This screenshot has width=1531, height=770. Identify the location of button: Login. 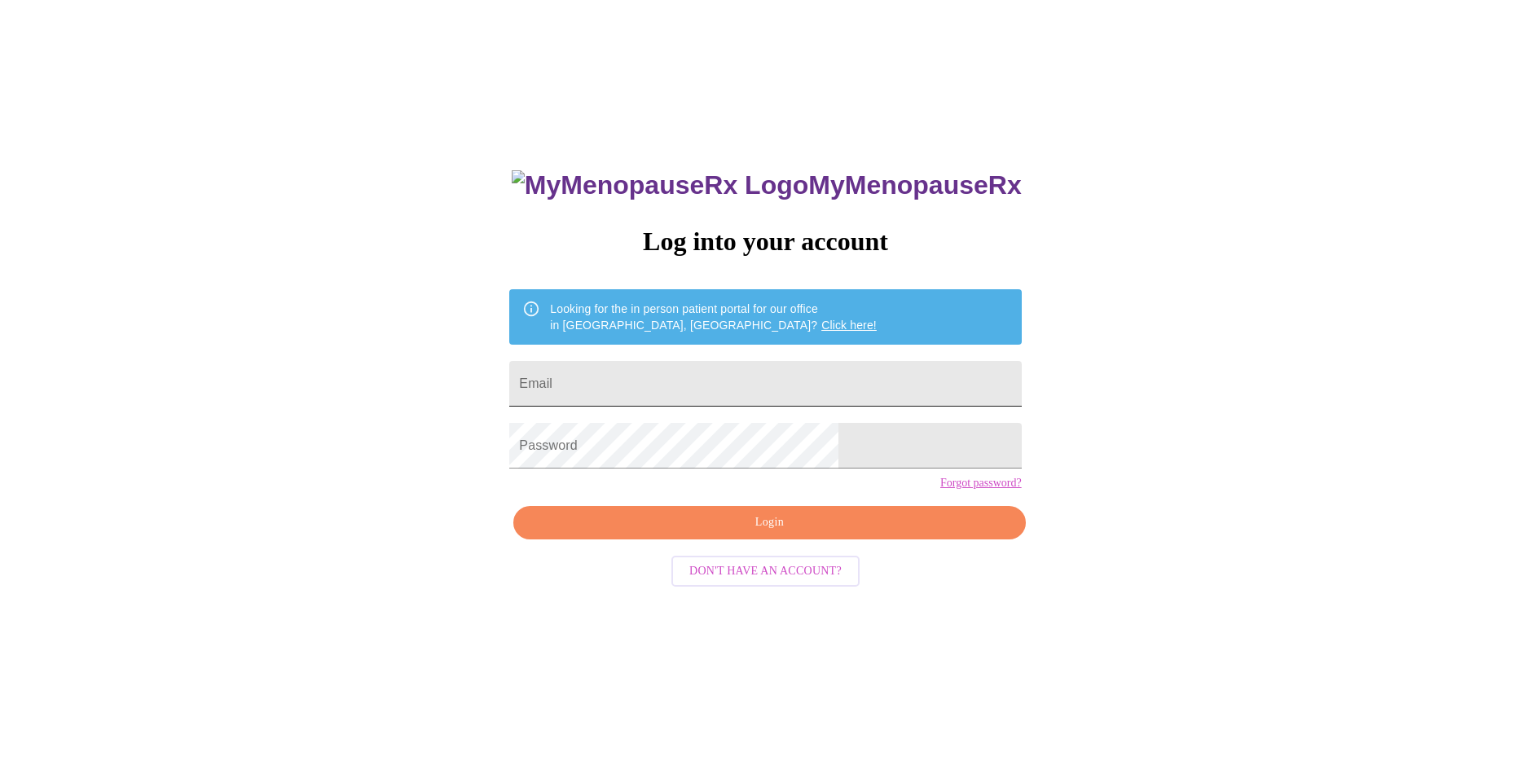
(769, 522).